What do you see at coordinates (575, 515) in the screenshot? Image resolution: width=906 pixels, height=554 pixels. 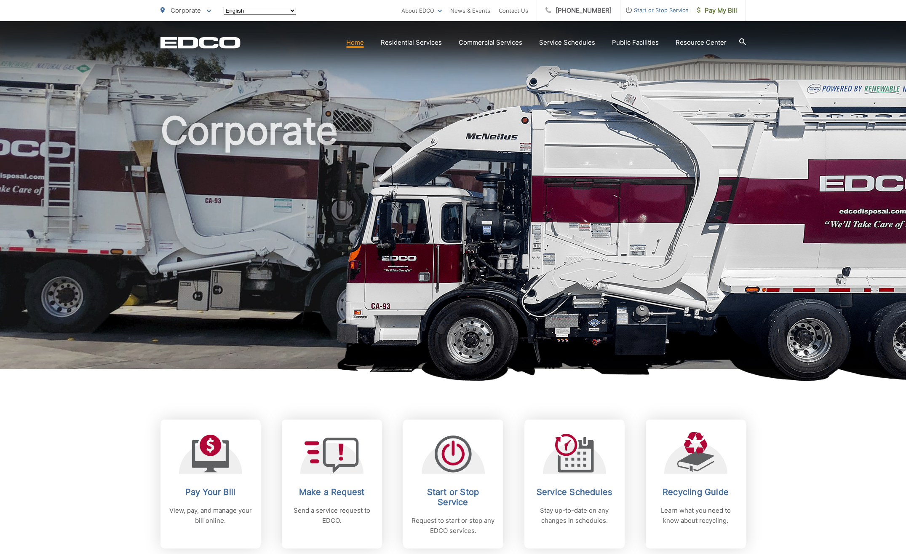 I see `p: Stay up-to-date on any changes in schedules.` at bounding box center [575, 515].